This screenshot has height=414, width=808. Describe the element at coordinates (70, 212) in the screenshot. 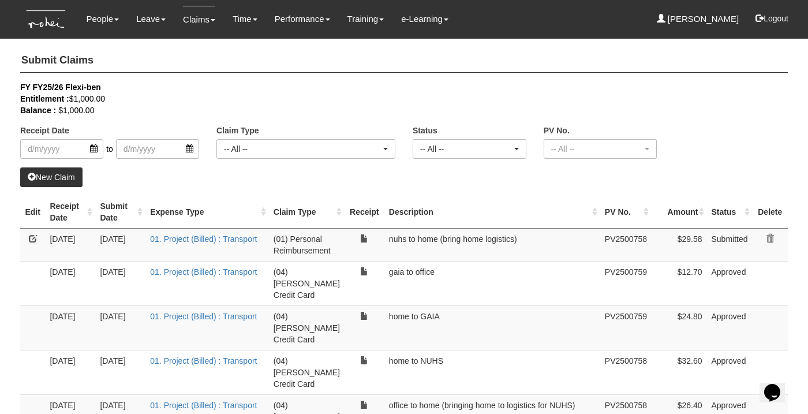

I see `th: Receipt Date : activate to sort column ascending` at that location.